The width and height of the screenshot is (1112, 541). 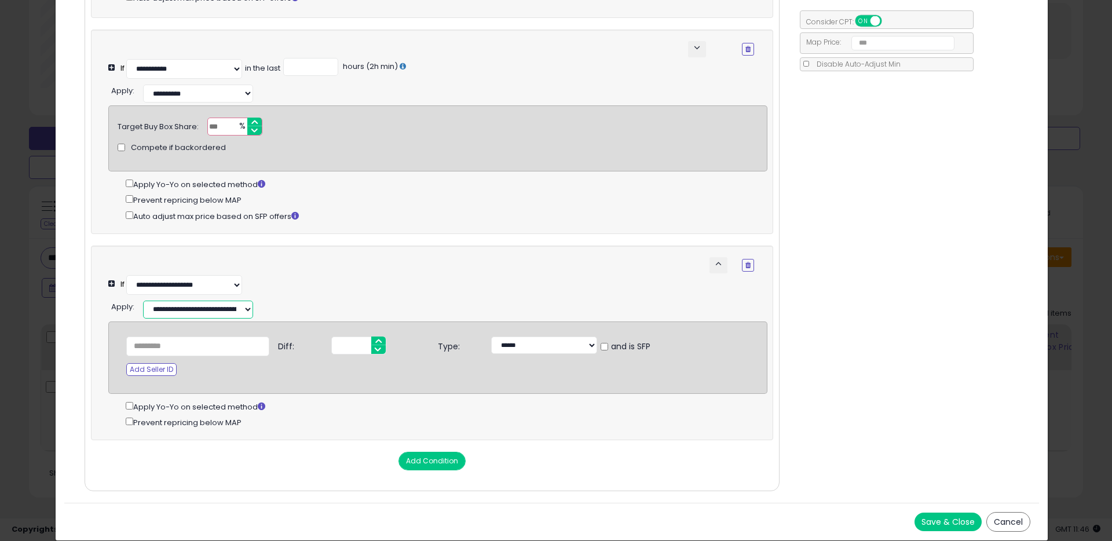 I want to click on span: keyboard_arrow_down, so click(x=697, y=48).